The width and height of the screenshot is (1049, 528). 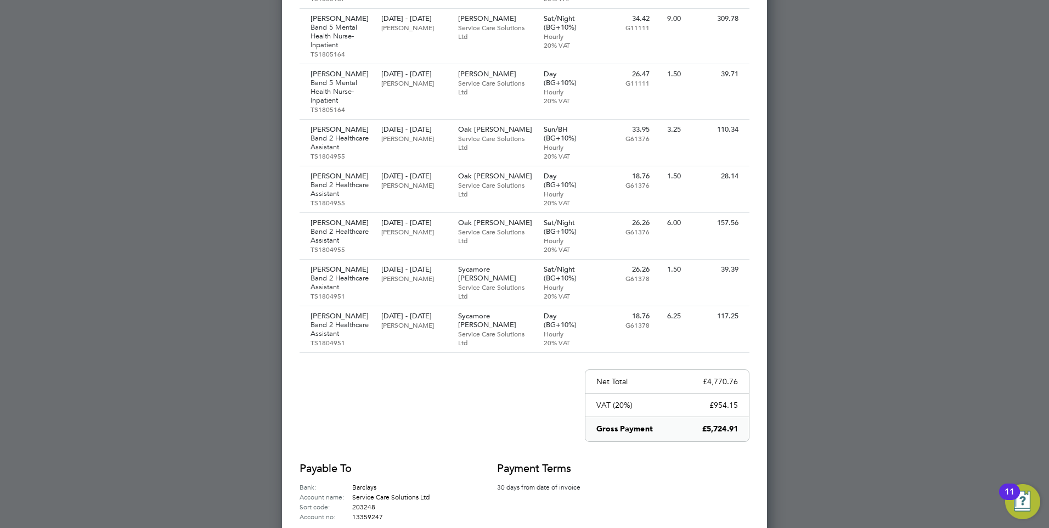 I want to click on p: 117.25, so click(x=715, y=316).